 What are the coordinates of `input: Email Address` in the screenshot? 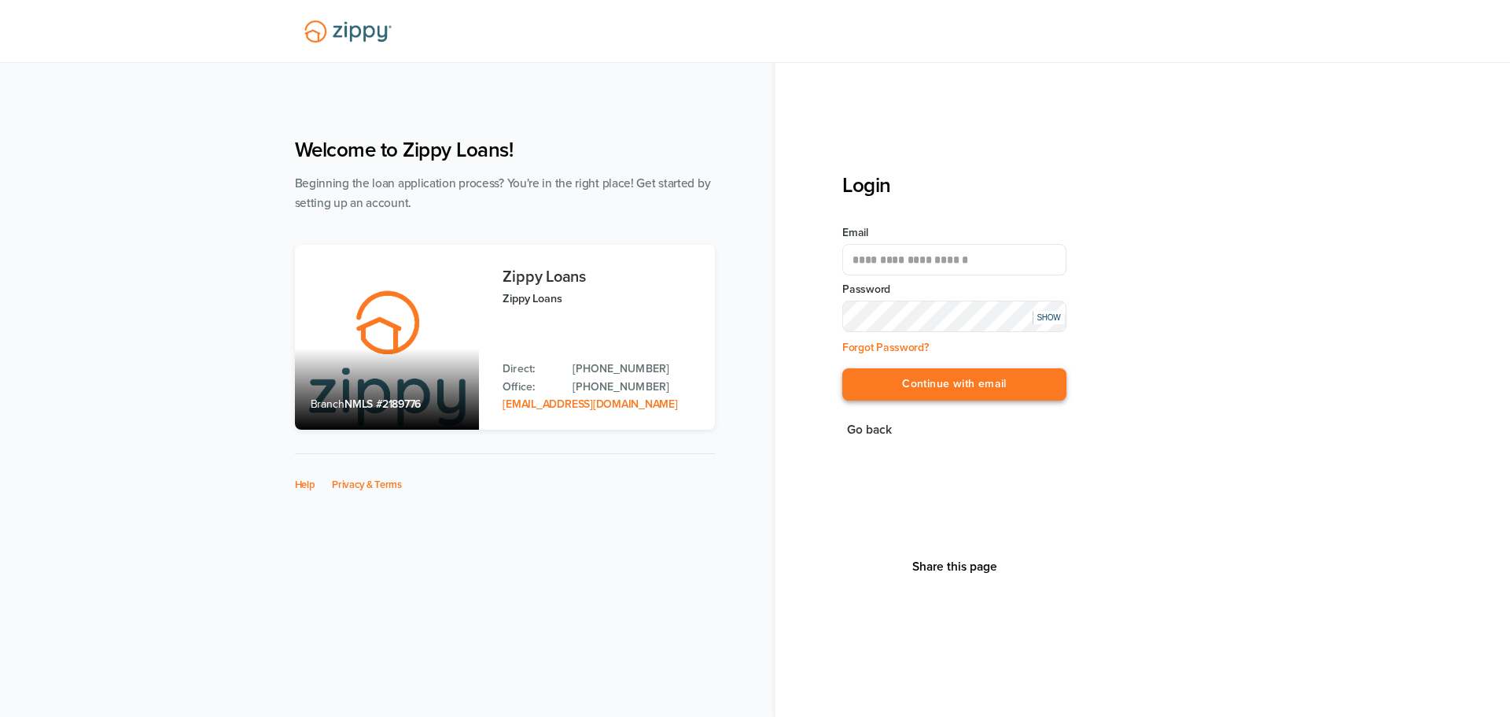 It's located at (954, 260).